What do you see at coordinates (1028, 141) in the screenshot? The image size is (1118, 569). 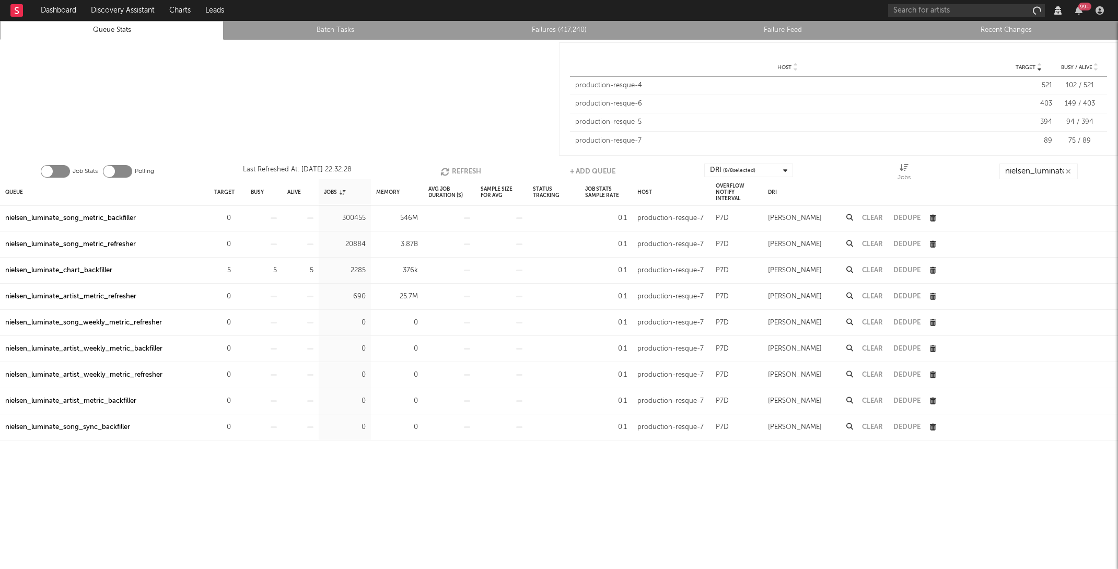 I see `div: 89` at bounding box center [1028, 141].